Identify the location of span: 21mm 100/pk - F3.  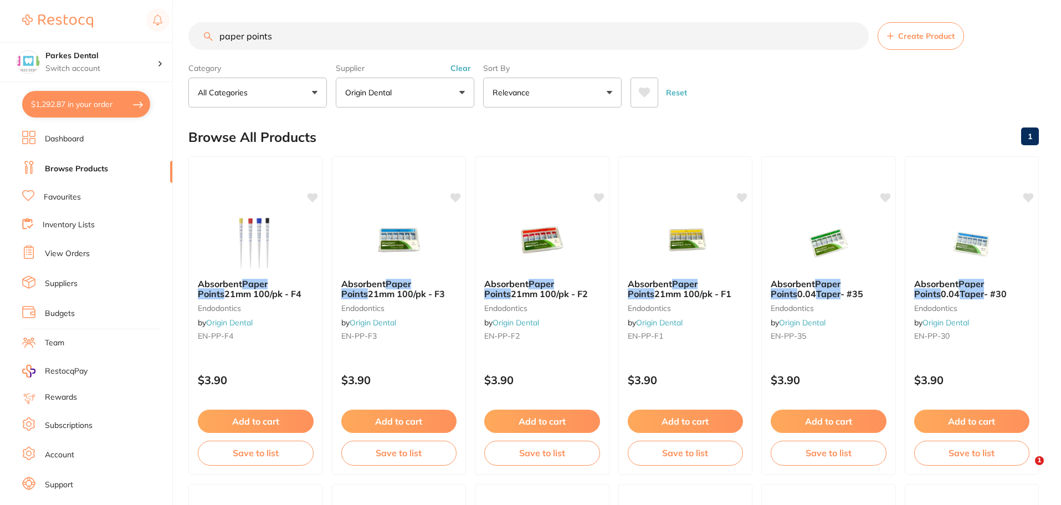
(406, 294).